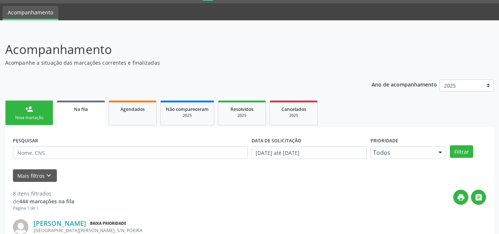 Image resolution: width=499 pixels, height=234 pixels. I want to click on button: print, so click(461, 197).